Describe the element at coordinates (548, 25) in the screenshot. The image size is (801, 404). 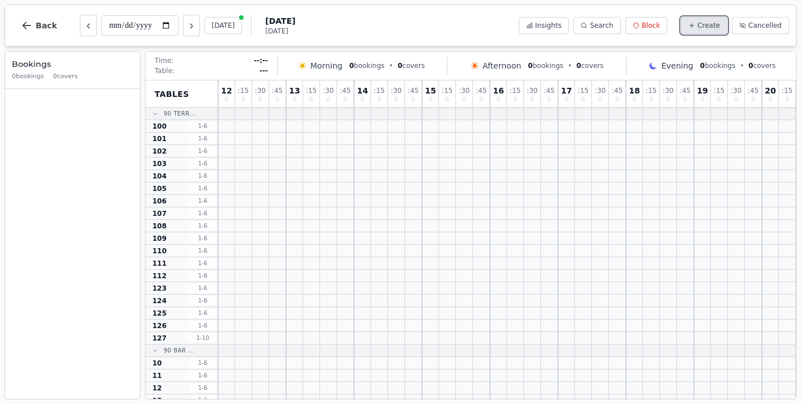
I see `span: Insights` at that location.